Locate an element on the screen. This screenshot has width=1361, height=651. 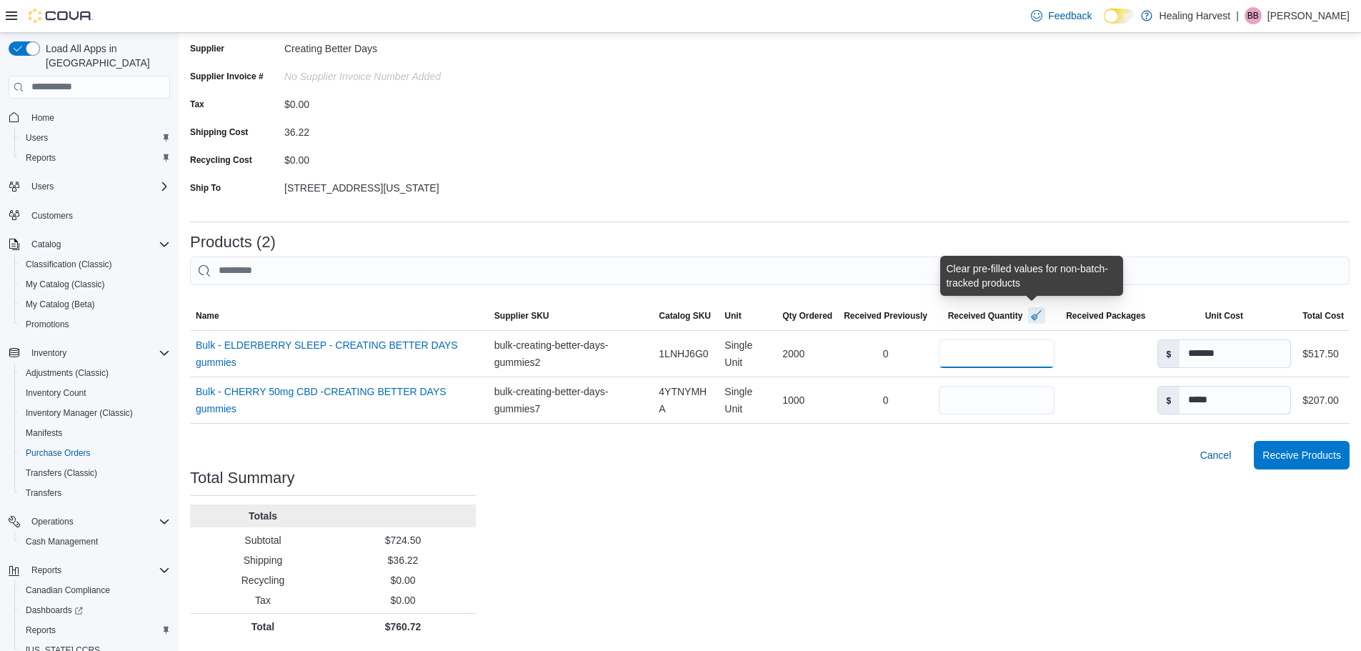
button: Customers is located at coordinates (89, 215).